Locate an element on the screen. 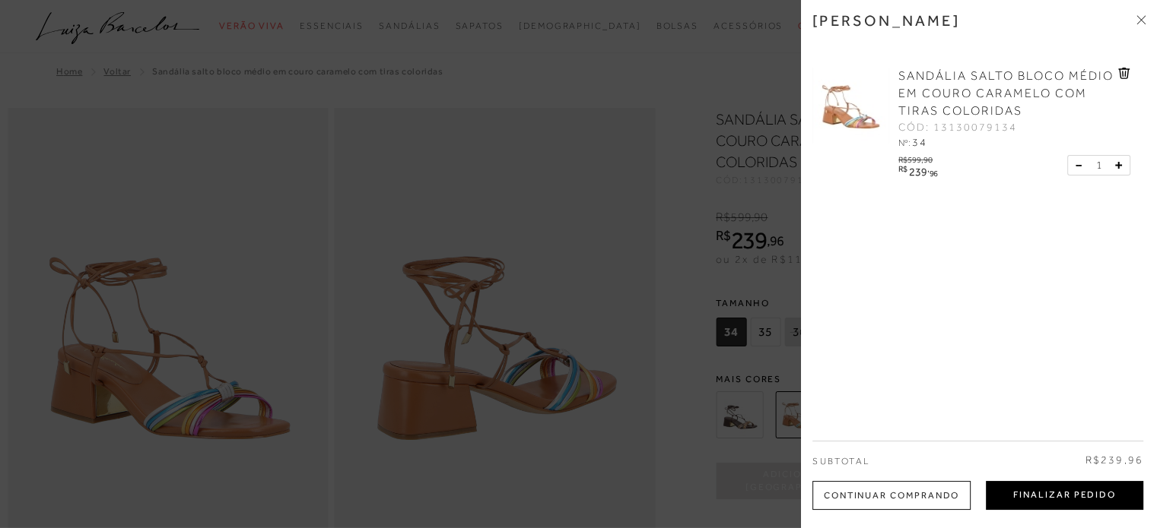 This screenshot has width=1157, height=528. span: Nº: is located at coordinates (904, 143).